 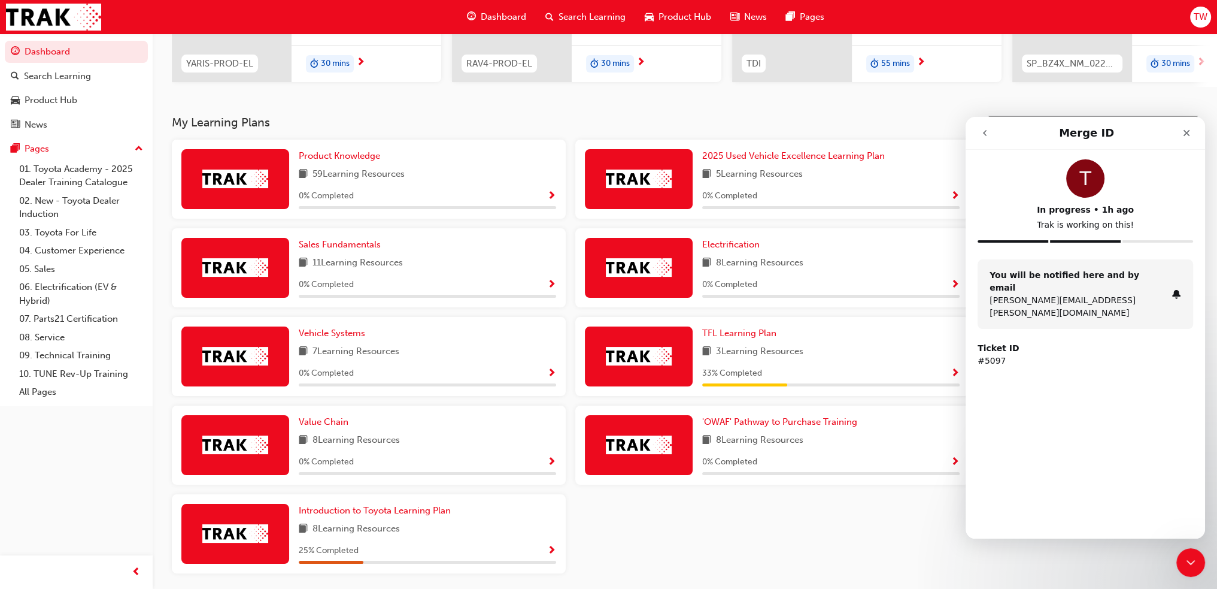 What do you see at coordinates (754, 63) in the screenshot?
I see `span: TDI` at bounding box center [754, 63].